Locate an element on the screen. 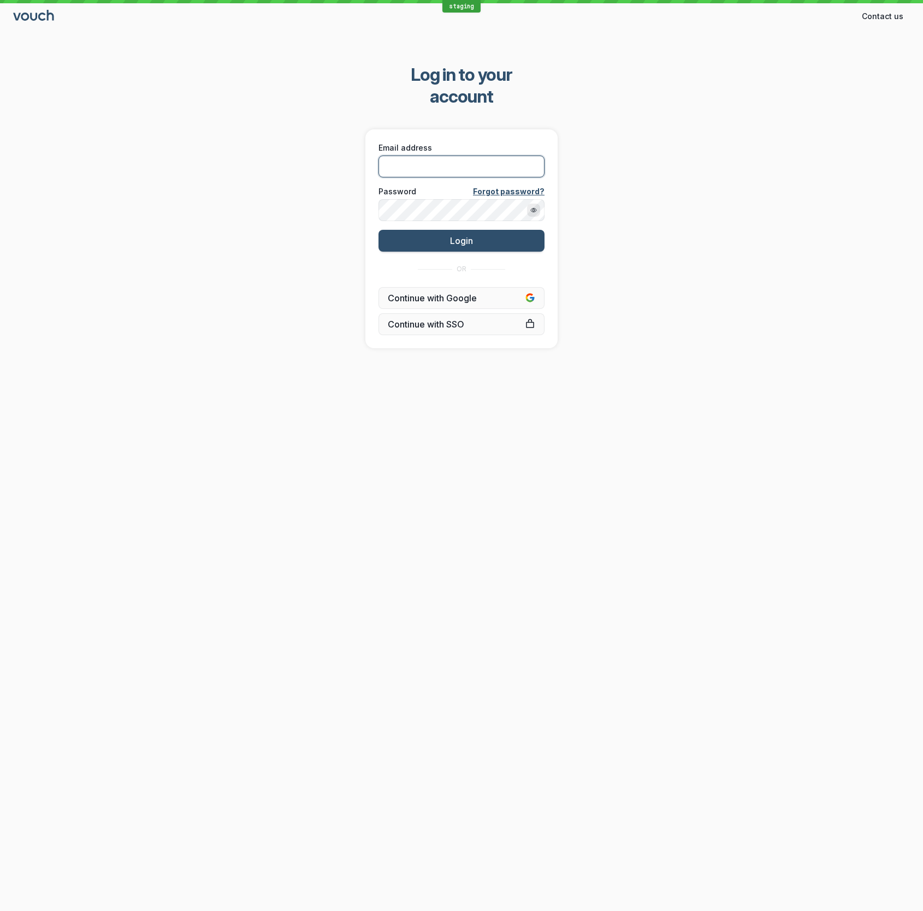 This screenshot has width=923, height=911. span: OR is located at coordinates (461, 269).